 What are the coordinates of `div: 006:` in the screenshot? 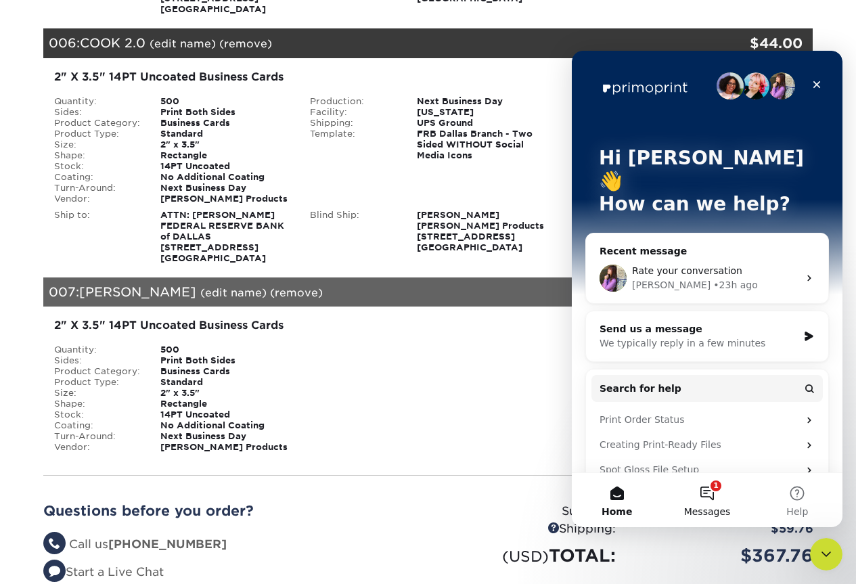 It's located at (364, 43).